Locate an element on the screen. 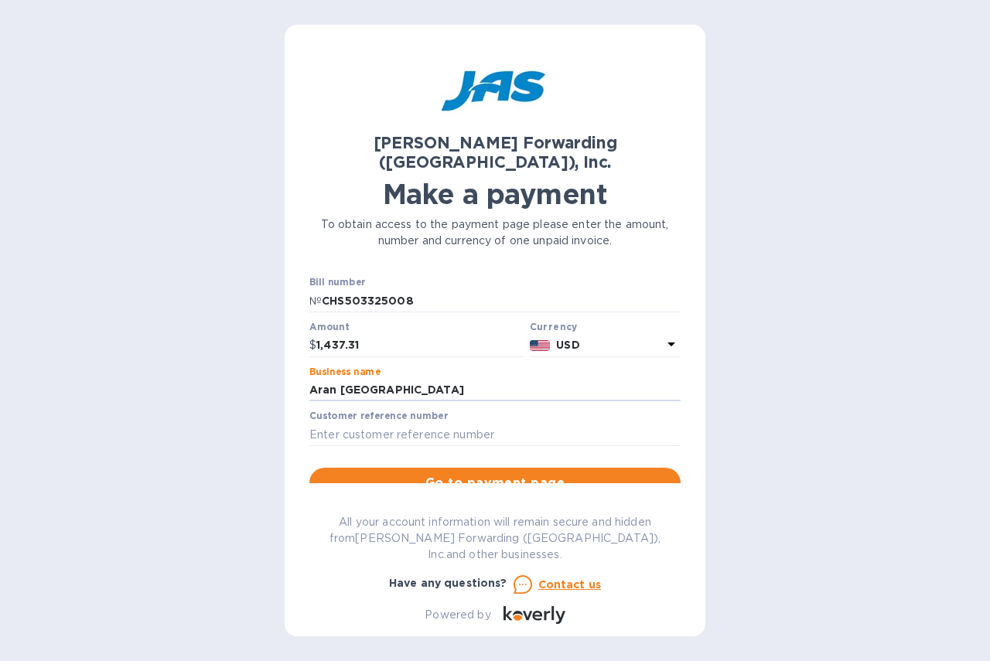 This screenshot has height=661, width=990. label: Business name is located at coordinates (345, 372).